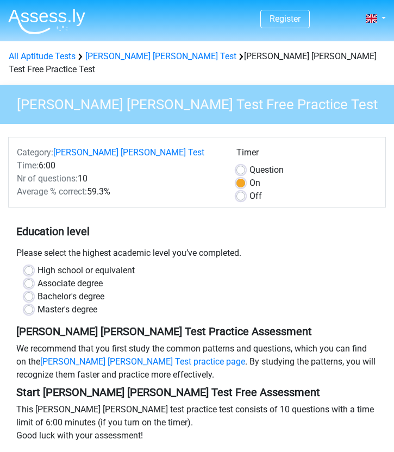 This screenshot has width=394, height=452. Describe the element at coordinates (47, 21) in the screenshot. I see `img: Assessly` at that location.